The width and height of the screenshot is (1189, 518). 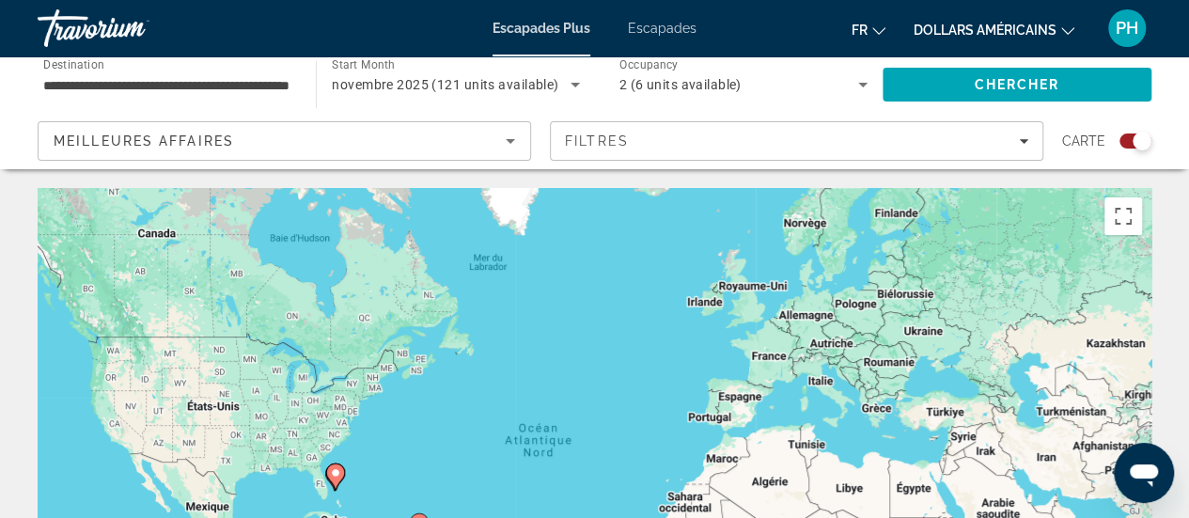 I want to click on button: Filters, so click(x=796, y=141).